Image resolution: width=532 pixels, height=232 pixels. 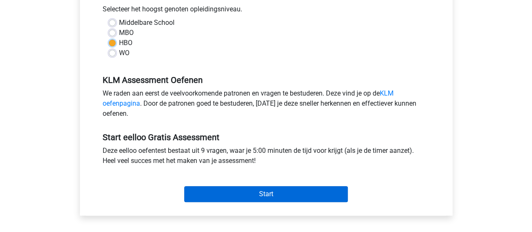 I want to click on h5: Start eelloo Gratis Assessment, so click(x=266, y=137).